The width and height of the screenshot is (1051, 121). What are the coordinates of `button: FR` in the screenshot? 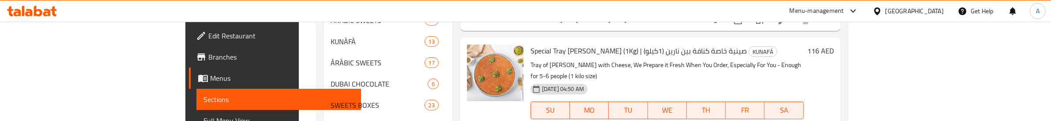 It's located at (745, 110).